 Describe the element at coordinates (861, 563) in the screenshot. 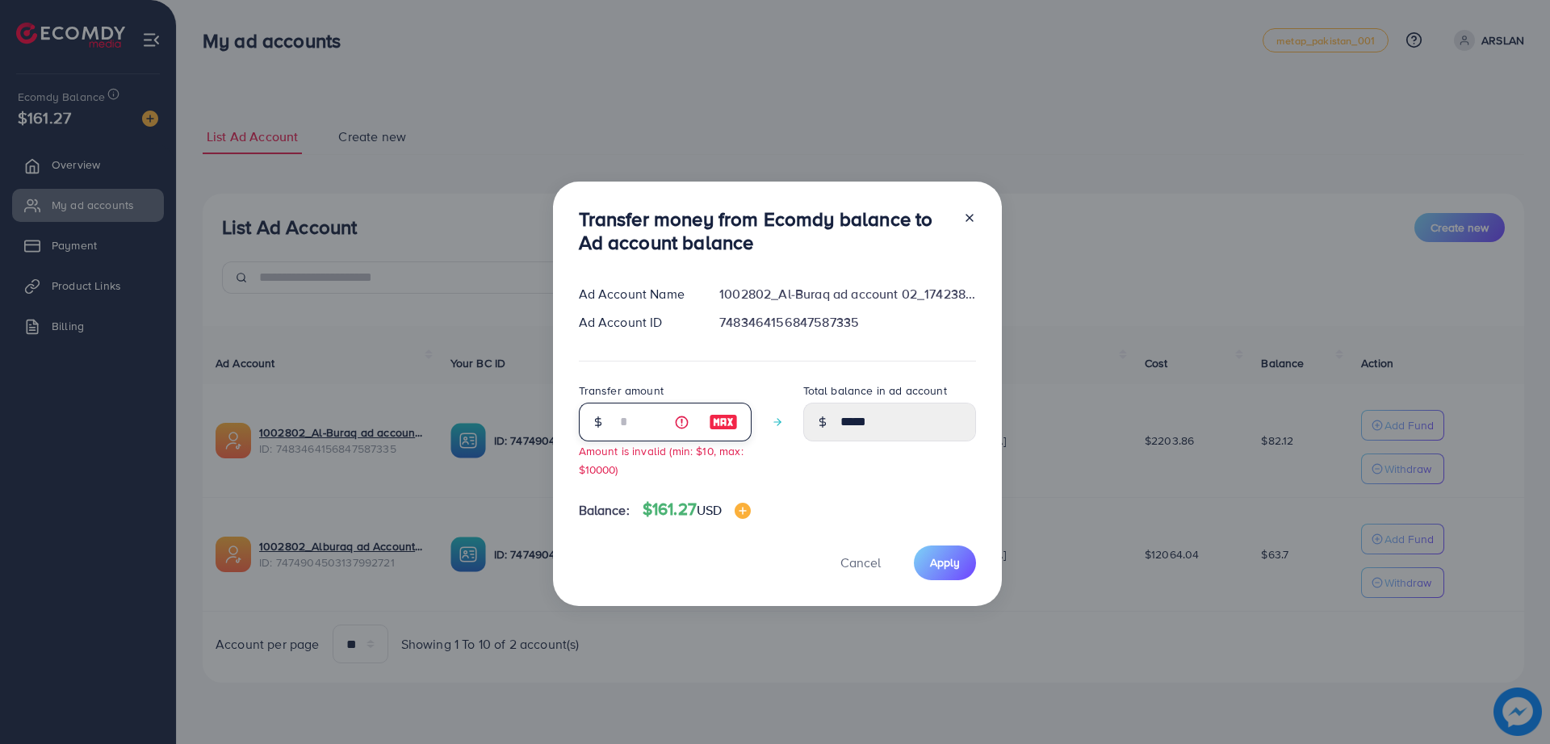

I see `span: Cancel` at that location.